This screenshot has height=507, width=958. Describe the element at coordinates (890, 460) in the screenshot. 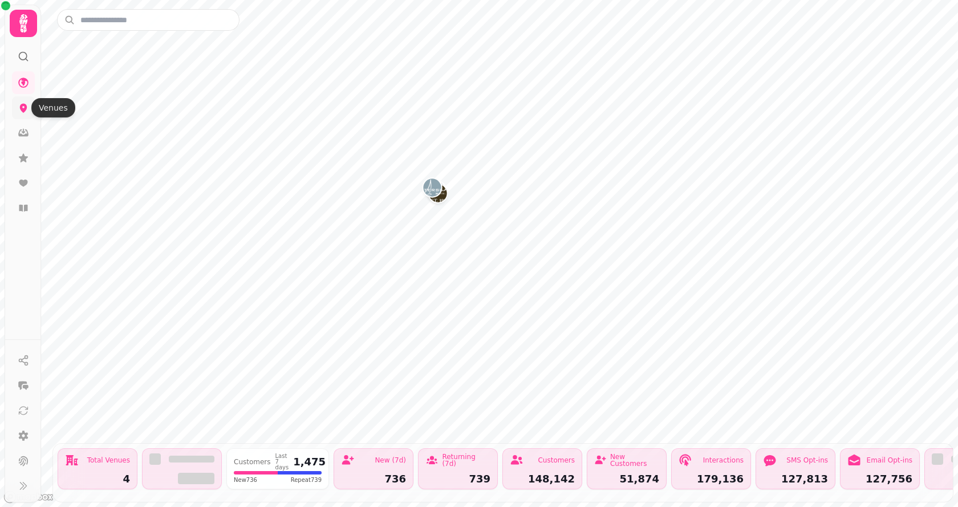

I see `div: Email Opt-ins` at that location.